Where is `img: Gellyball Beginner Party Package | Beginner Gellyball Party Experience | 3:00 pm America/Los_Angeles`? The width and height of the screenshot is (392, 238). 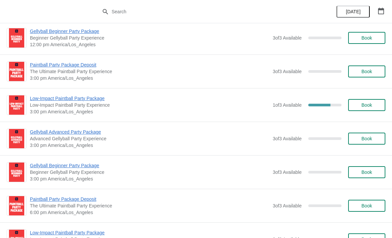
img: Gellyball Beginner Party Package | Beginner Gellyball Party Experience | 3:00 pm America/Los_Angeles is located at coordinates (17, 172).